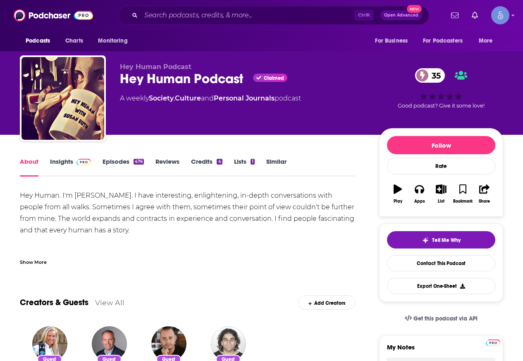  Describe the element at coordinates (485, 41) in the screenshot. I see `span: More` at that location.